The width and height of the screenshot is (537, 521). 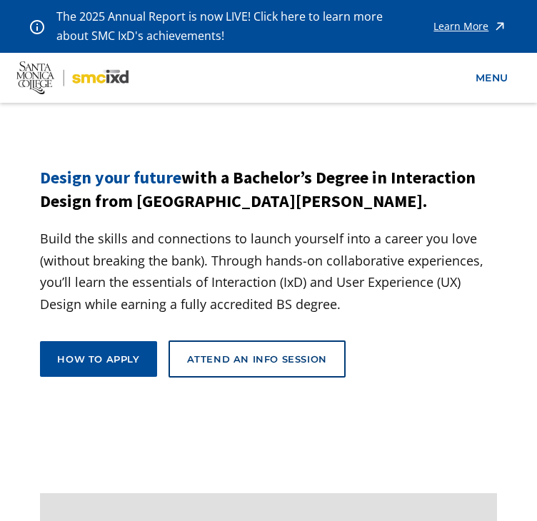 I want to click on p: Build the skills and connections to launch yourself into a career you love (without breaking the ..., so click(x=268, y=271).